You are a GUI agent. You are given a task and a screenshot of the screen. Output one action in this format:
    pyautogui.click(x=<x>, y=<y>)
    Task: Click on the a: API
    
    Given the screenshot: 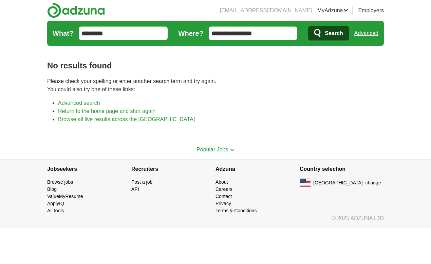 What is the action you would take?
    pyautogui.click(x=135, y=189)
    